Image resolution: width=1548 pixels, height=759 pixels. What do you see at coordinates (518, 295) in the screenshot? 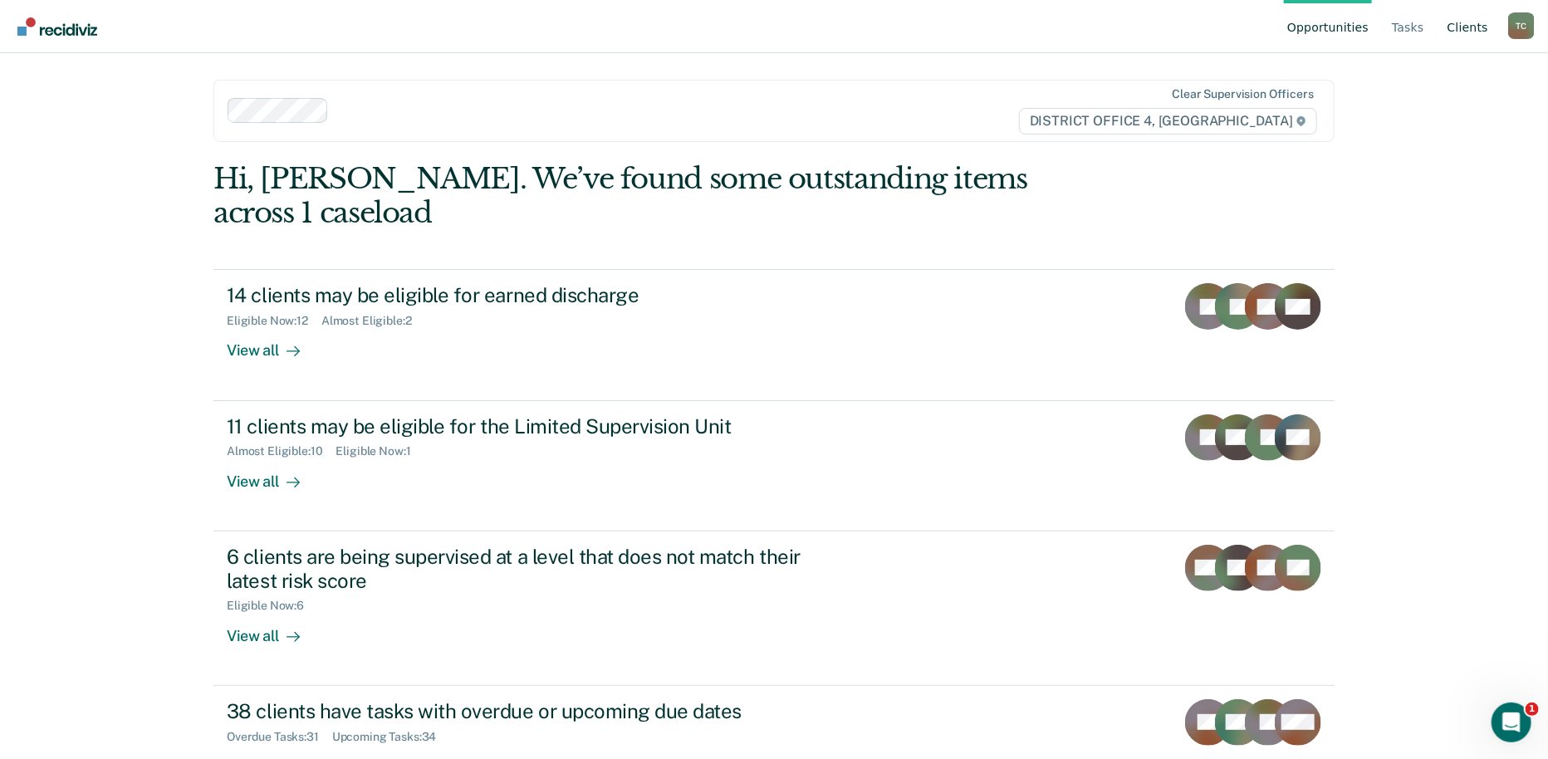
I see `div: 14 clients may be eligible for earned discharge` at bounding box center [518, 295].